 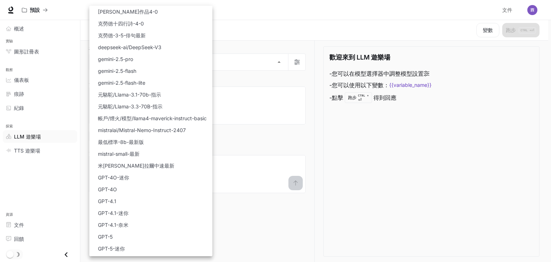 I want to click on font: mistralai/Mistral-Nemo-Instruct-2407, so click(x=142, y=130).